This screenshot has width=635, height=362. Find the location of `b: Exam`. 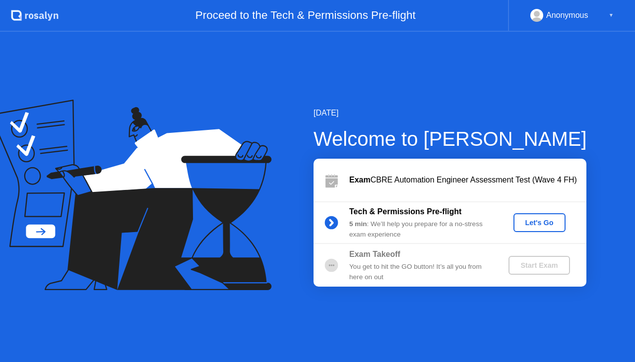

b: Exam is located at coordinates (360, 180).